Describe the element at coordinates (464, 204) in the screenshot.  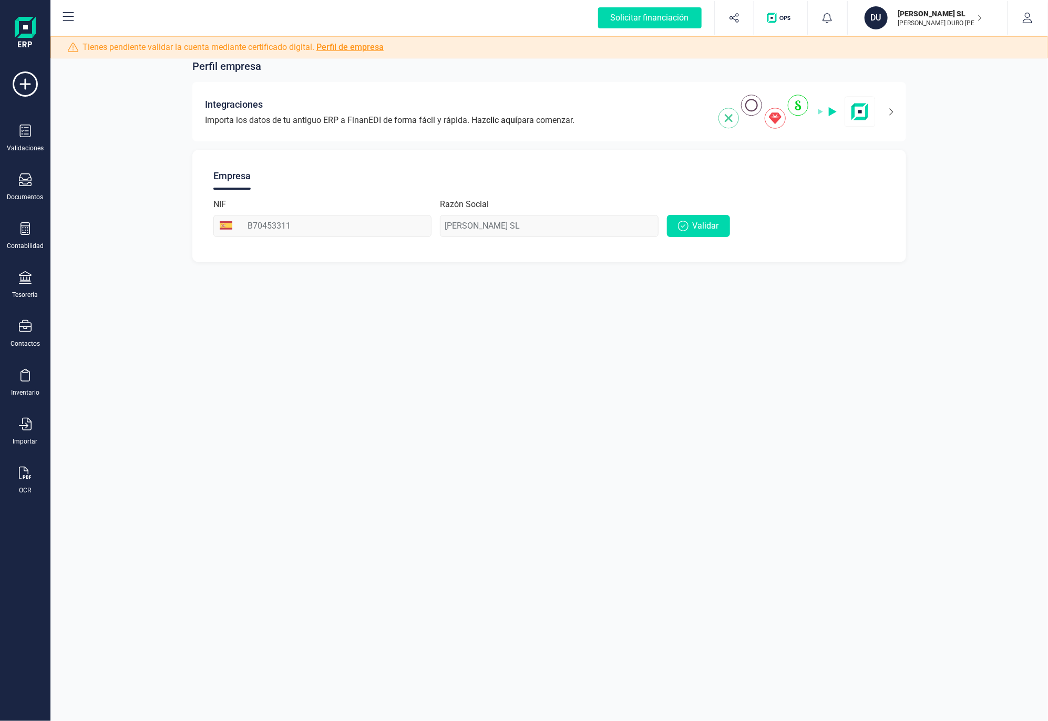
I see `label: Razón Social` at that location.